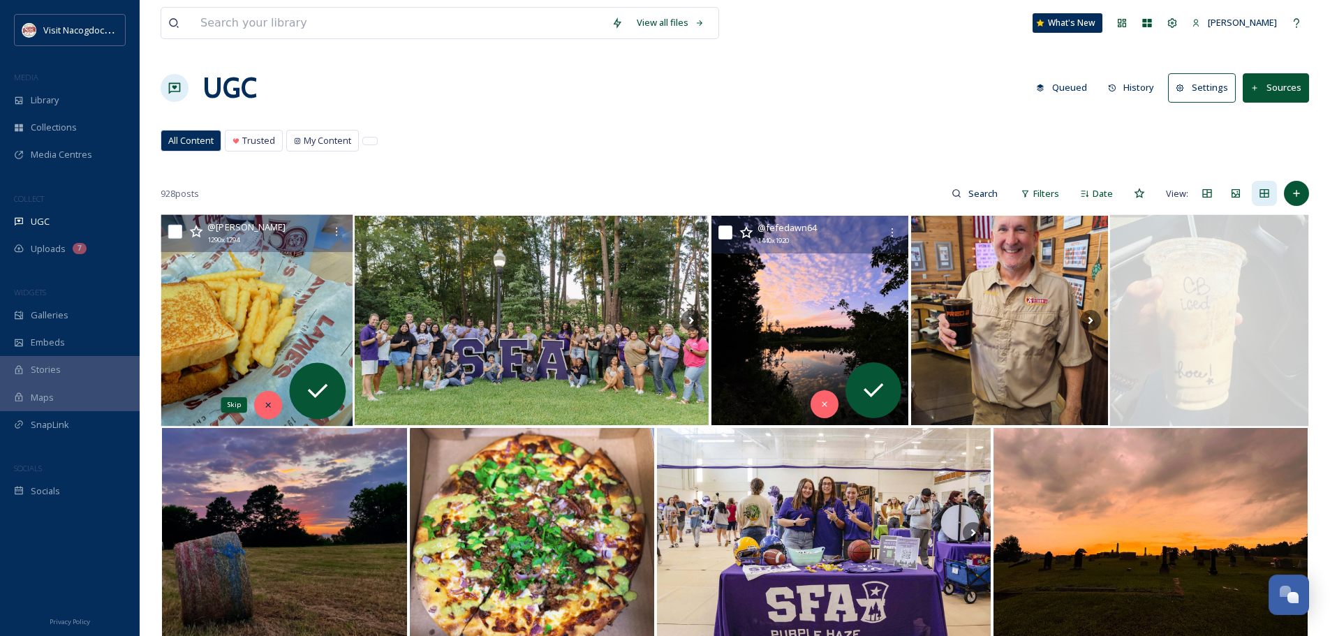  I want to click on img: Layne’s chicken is great, but Canes sauce is better. Had a feeling, so went ahead and bought cane..., so click(257, 320).